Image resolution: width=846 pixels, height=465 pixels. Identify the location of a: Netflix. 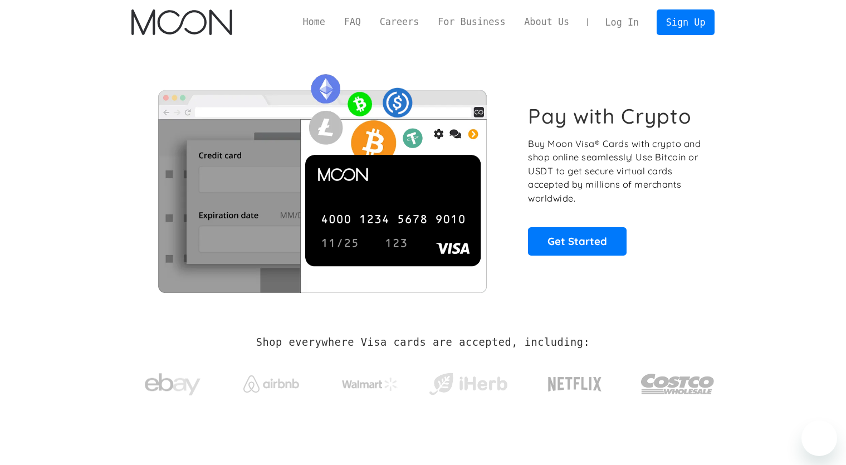
(574, 381).